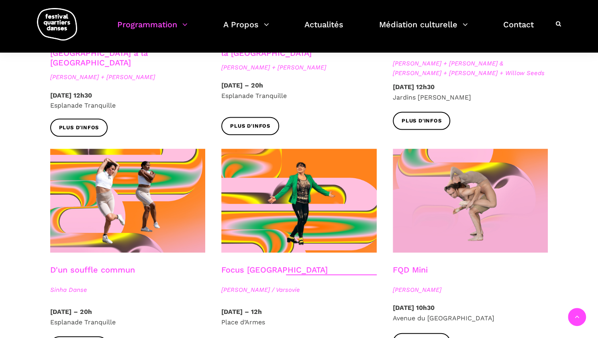  I want to click on a: Médiation culturelle, so click(423, 29).